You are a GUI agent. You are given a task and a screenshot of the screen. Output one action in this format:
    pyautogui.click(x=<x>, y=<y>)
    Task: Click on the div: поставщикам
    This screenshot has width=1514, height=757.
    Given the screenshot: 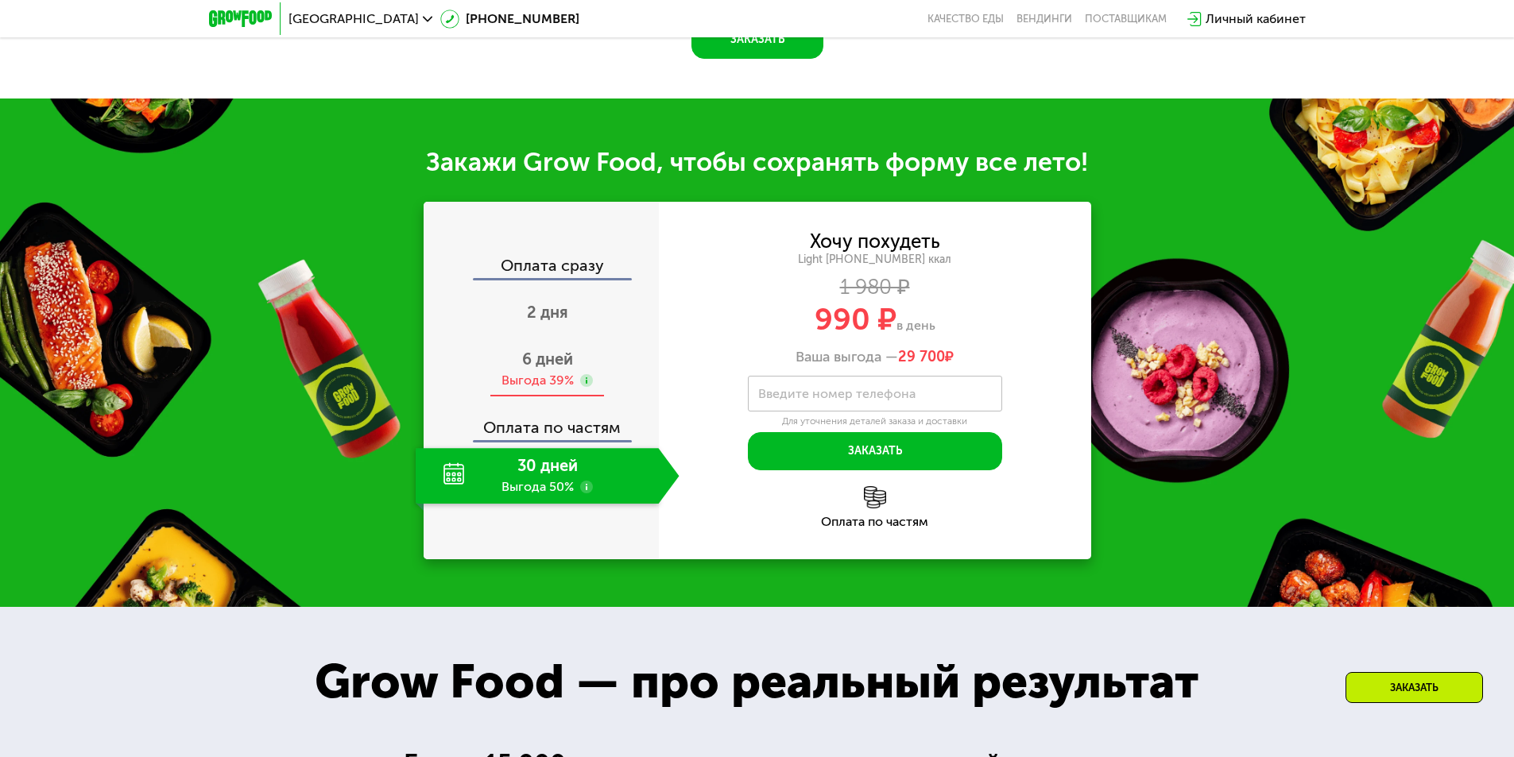 What is the action you would take?
    pyautogui.click(x=1125, y=19)
    